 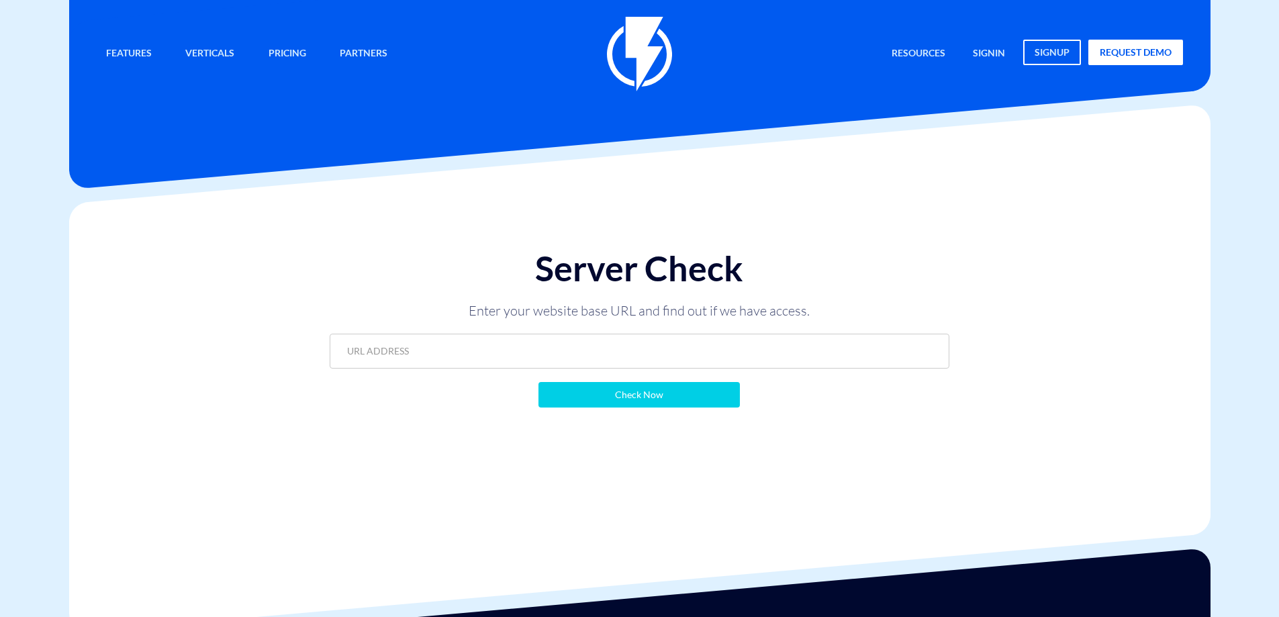 What do you see at coordinates (363, 54) in the screenshot?
I see `a: Partners` at bounding box center [363, 54].